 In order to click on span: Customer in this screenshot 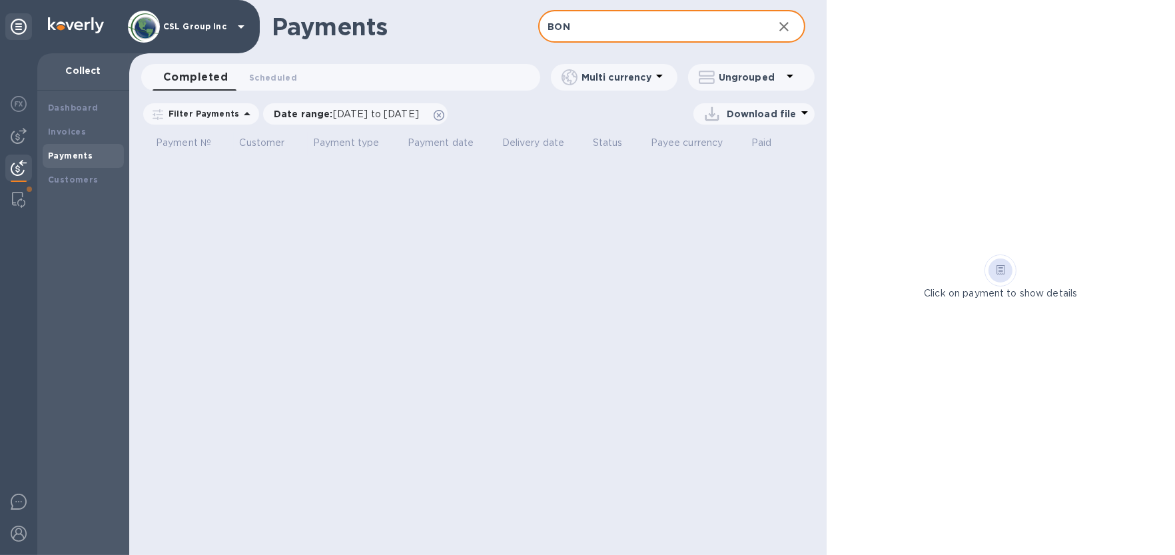, I will do `click(270, 143)`.